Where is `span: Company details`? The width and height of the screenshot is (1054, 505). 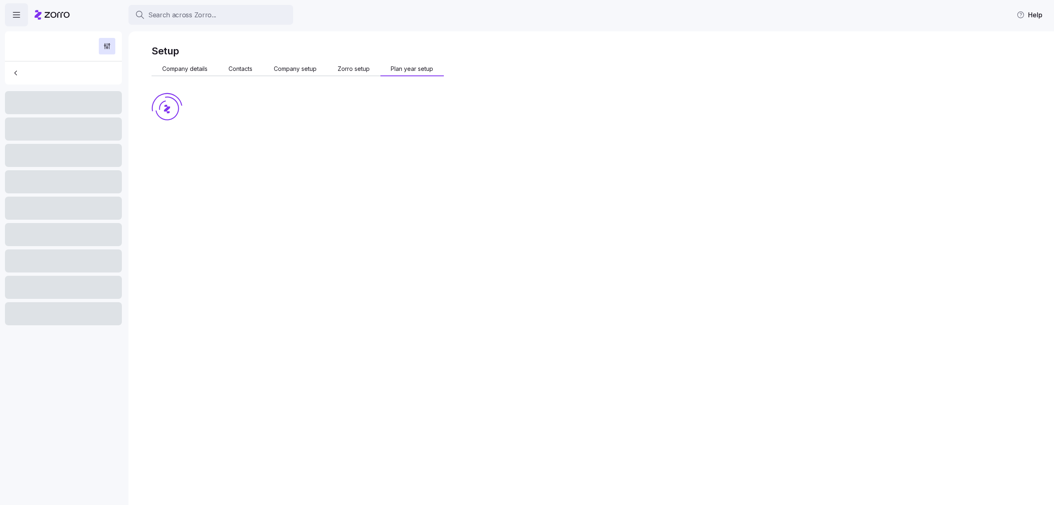
span: Company details is located at coordinates (185, 69).